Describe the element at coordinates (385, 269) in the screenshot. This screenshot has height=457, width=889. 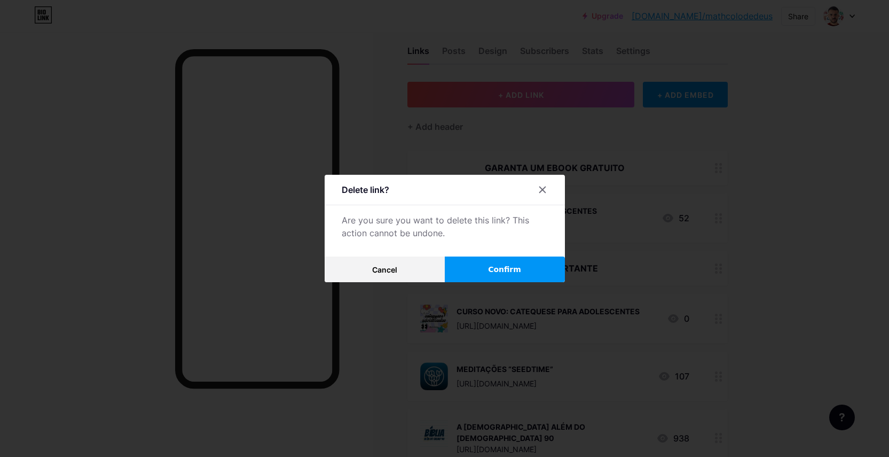
I see `button: Cancel` at that location.